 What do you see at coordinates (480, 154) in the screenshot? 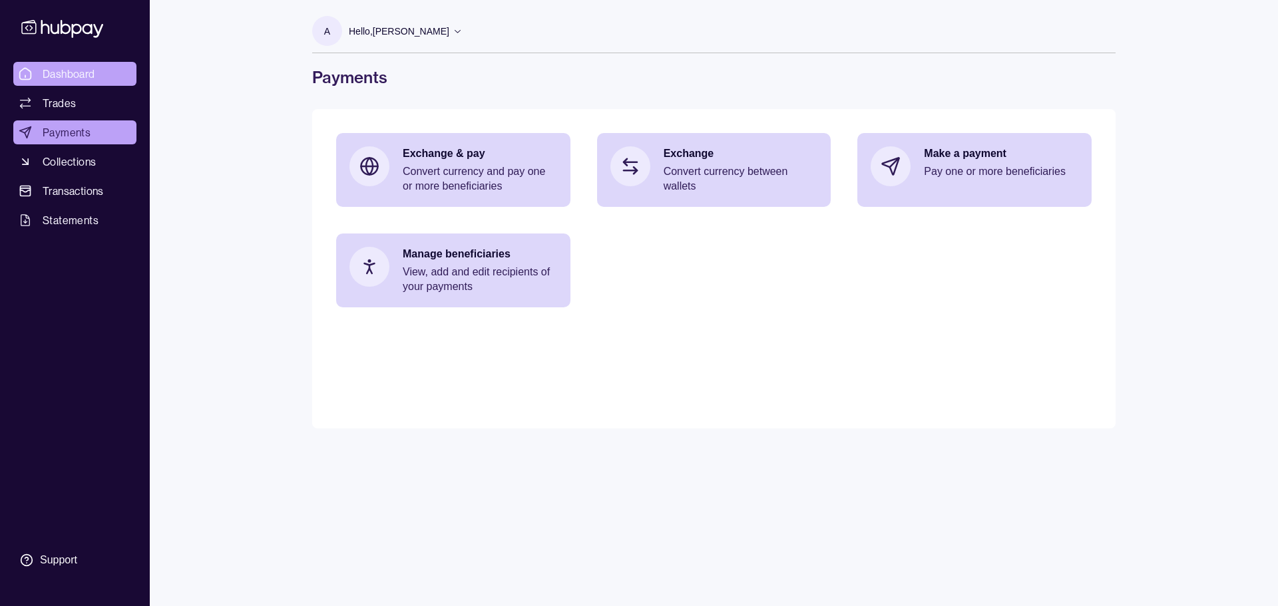
I see `p: Exchange & pay` at bounding box center [480, 154].